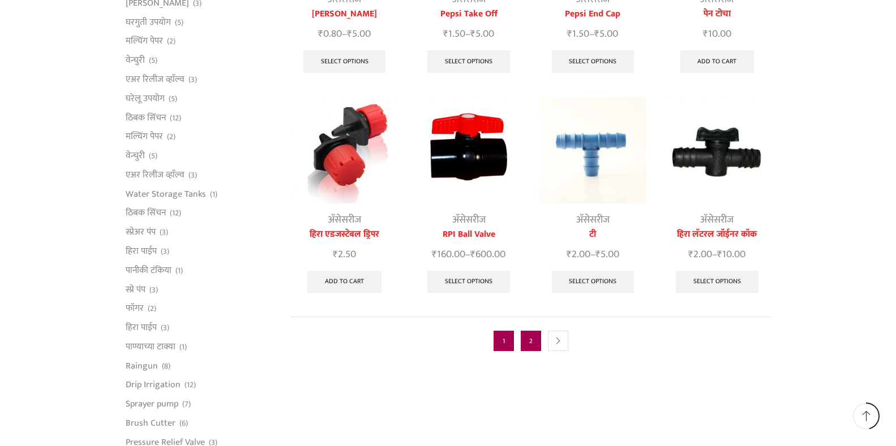 This screenshot has width=896, height=446. I want to click on a: Add to cart: “हिरा एडजस्टेबल ड्रिपर”, so click(344, 282).